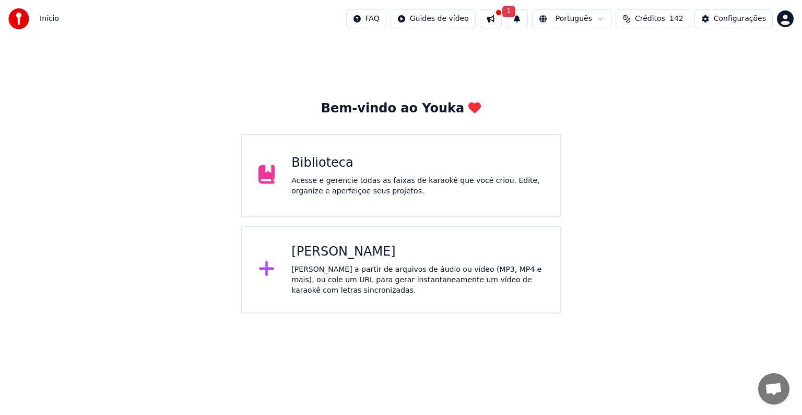 The image size is (802, 415). Describe the element at coordinates (517, 19) in the screenshot. I see `button: 1` at that location.